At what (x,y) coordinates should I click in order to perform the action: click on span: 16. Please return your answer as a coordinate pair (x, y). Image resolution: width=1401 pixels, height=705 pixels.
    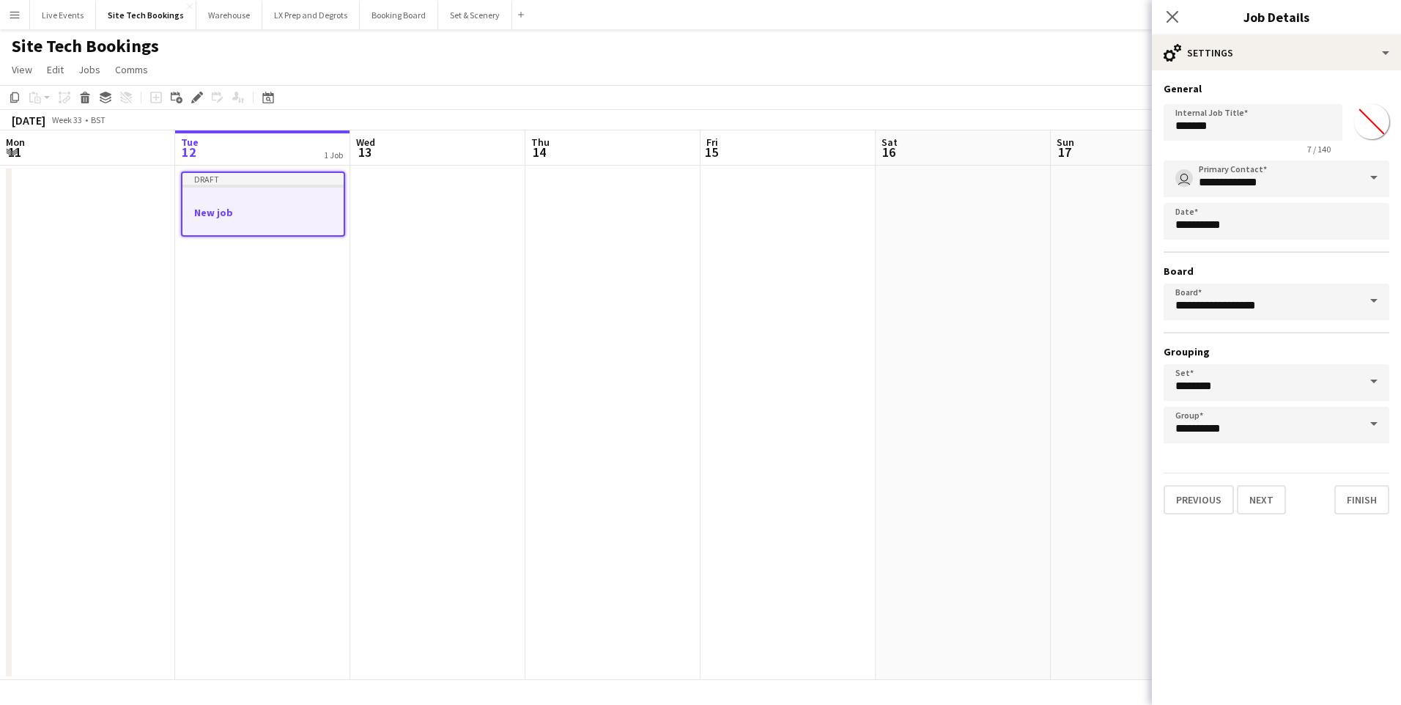
    Looking at the image, I should click on (888, 152).